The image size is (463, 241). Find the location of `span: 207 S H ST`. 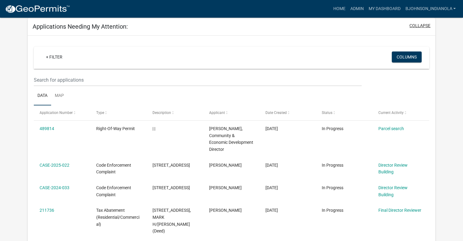

span: 207 S H ST is located at coordinates (171, 187).